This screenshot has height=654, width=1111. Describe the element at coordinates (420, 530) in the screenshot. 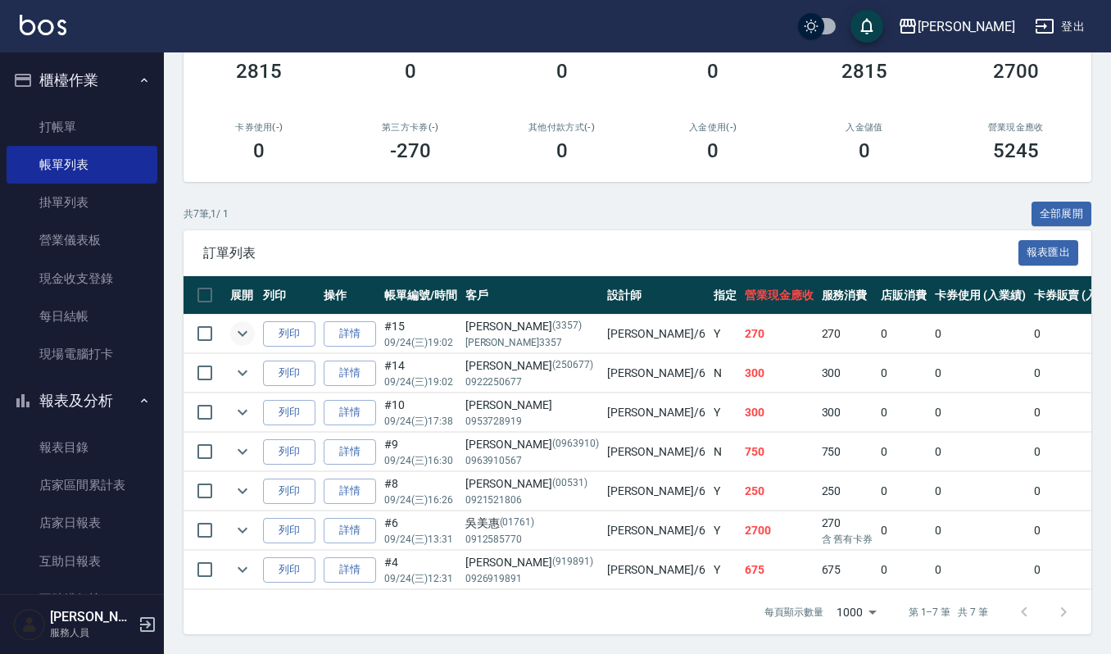

I see `td: #6` at that location.